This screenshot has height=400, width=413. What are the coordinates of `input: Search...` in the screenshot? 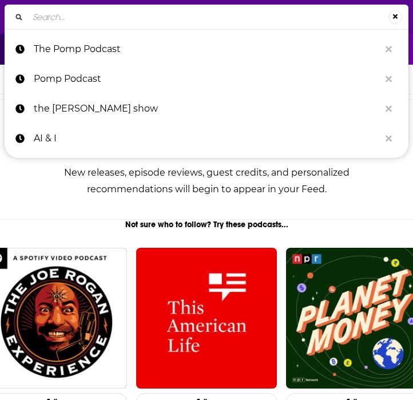 It's located at (208, 17).